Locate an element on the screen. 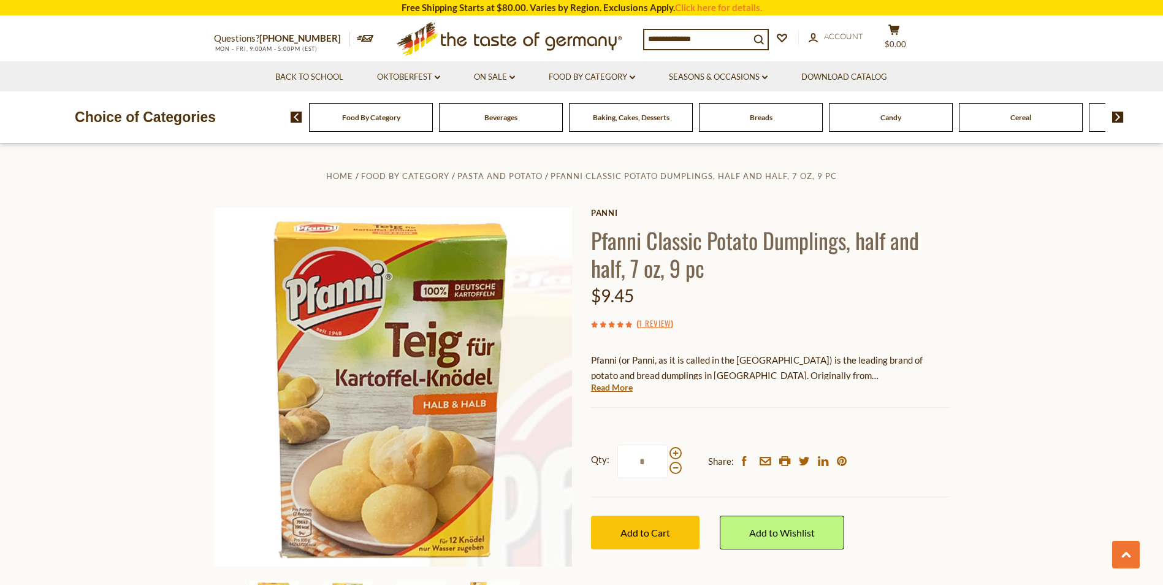 The image size is (1163, 585). a: Seasons & Occasions is located at coordinates (718, 77).